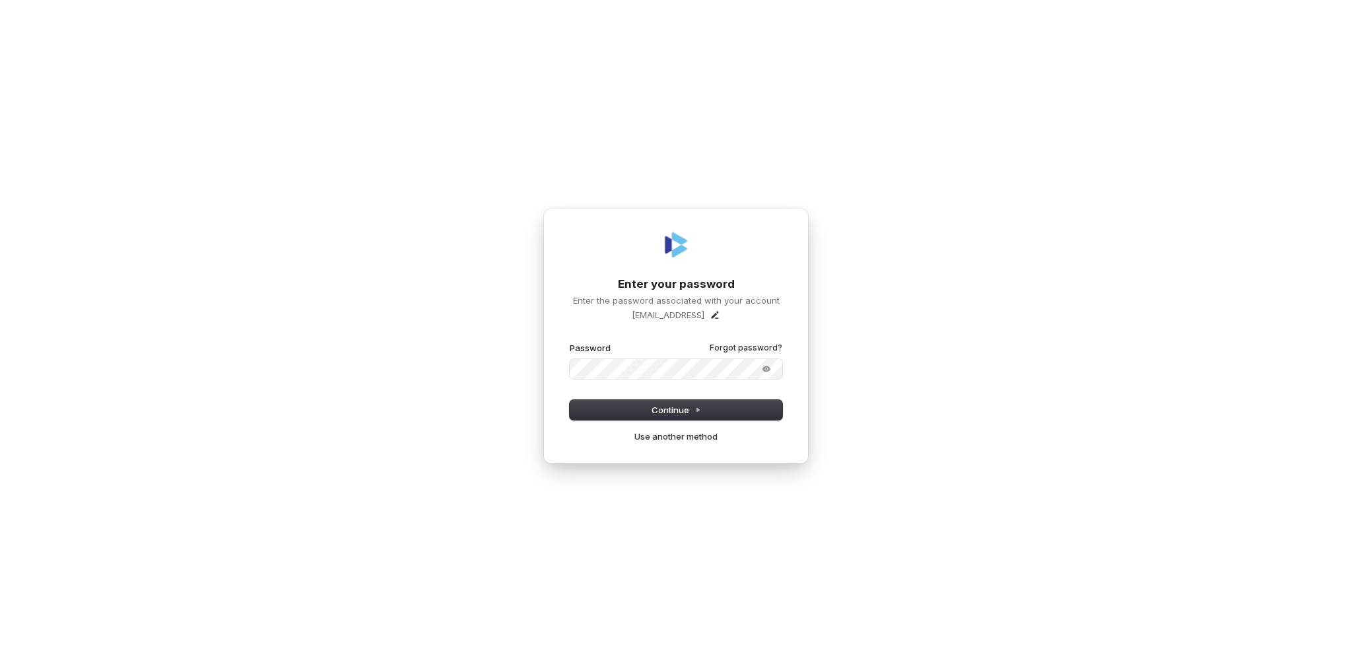 The image size is (1352, 672). What do you see at coordinates (676, 300) in the screenshot?
I see `p: Enter the password associated with your account` at bounding box center [676, 300].